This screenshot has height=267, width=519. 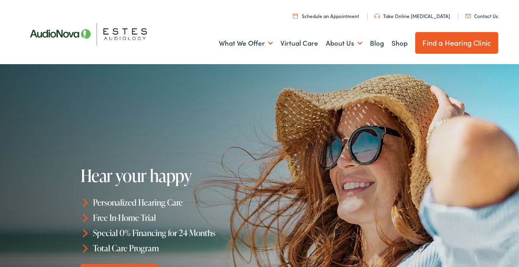 What do you see at coordinates (171, 233) in the screenshot?
I see `li: Special 0% Financing for 24 Months` at bounding box center [171, 233].